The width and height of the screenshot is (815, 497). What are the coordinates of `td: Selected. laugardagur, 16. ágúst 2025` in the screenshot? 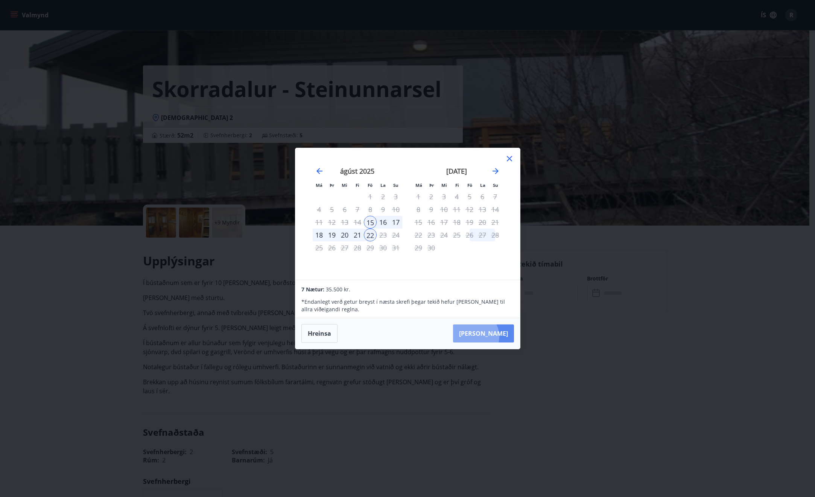 It's located at (383, 222).